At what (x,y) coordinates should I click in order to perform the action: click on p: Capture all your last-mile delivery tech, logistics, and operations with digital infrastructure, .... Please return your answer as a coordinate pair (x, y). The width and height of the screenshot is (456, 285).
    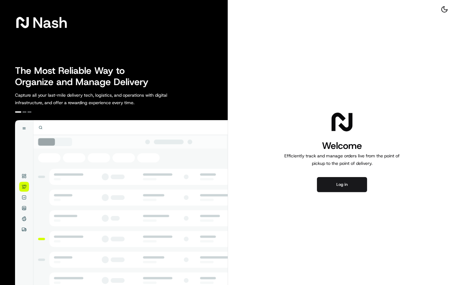
    Looking at the image, I should click on (105, 99).